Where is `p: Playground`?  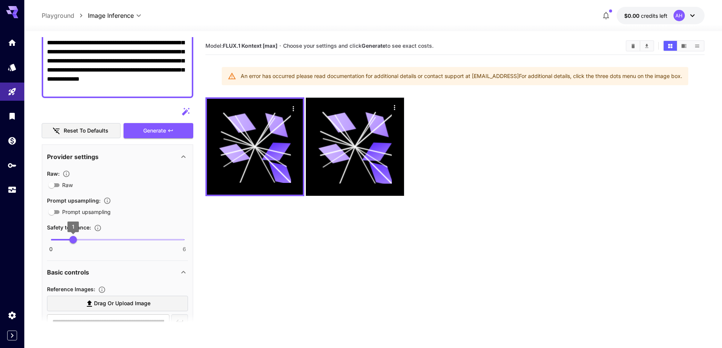 p: Playground is located at coordinates (58, 16).